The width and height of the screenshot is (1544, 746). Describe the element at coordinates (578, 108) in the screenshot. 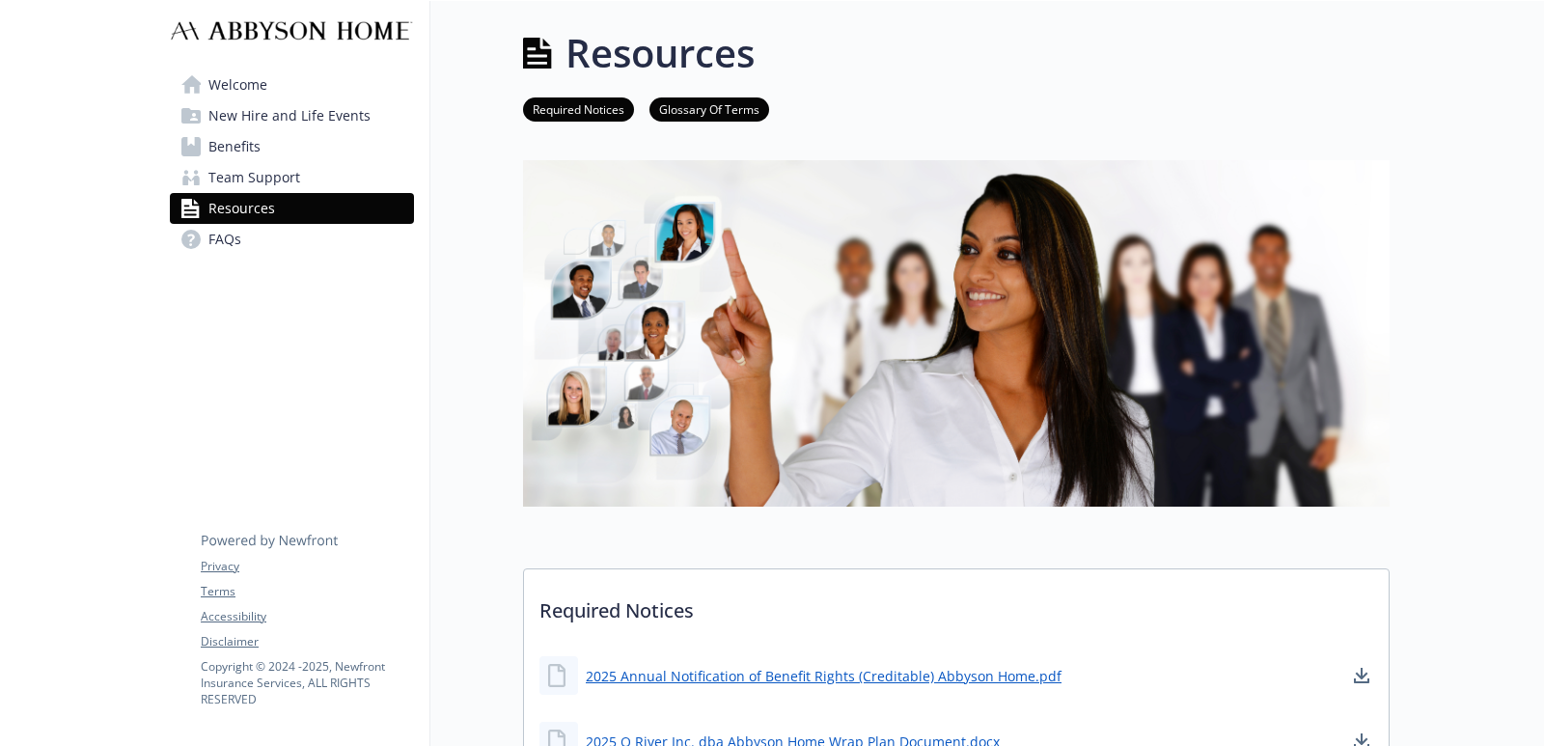

I see `a: Required Notices` at that location.